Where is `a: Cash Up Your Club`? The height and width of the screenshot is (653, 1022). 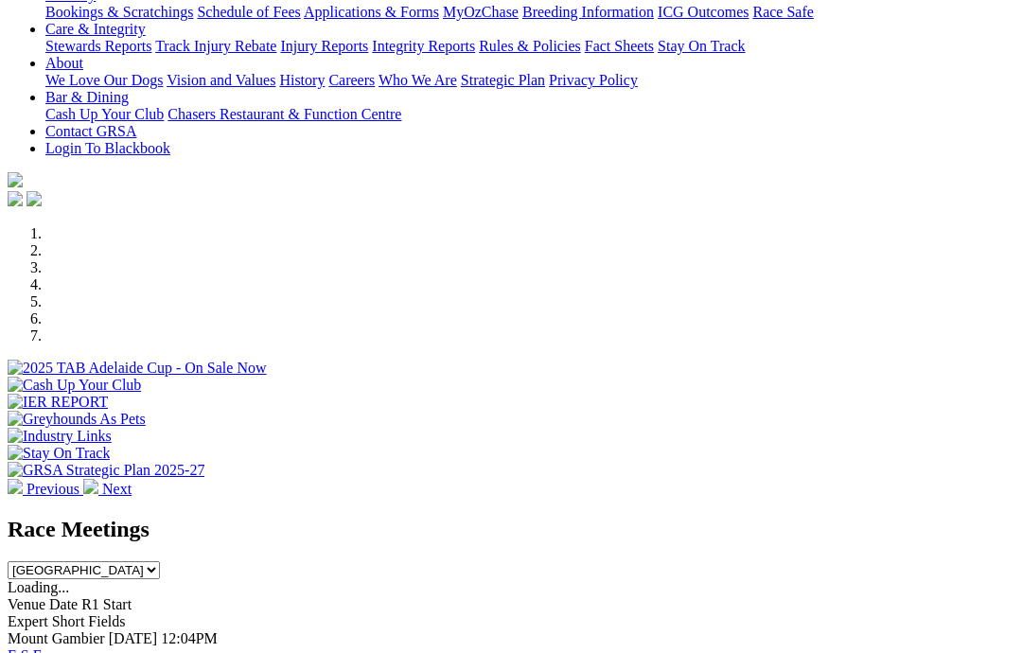 a: Cash Up Your Club is located at coordinates (104, 114).